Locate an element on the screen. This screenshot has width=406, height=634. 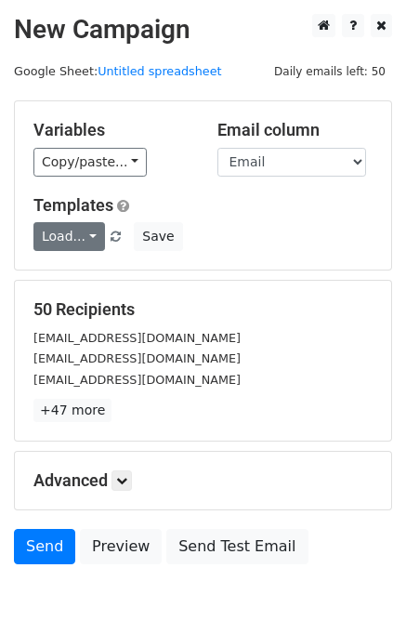
a: Untitled spreadsheet is located at coordinates (159, 71).